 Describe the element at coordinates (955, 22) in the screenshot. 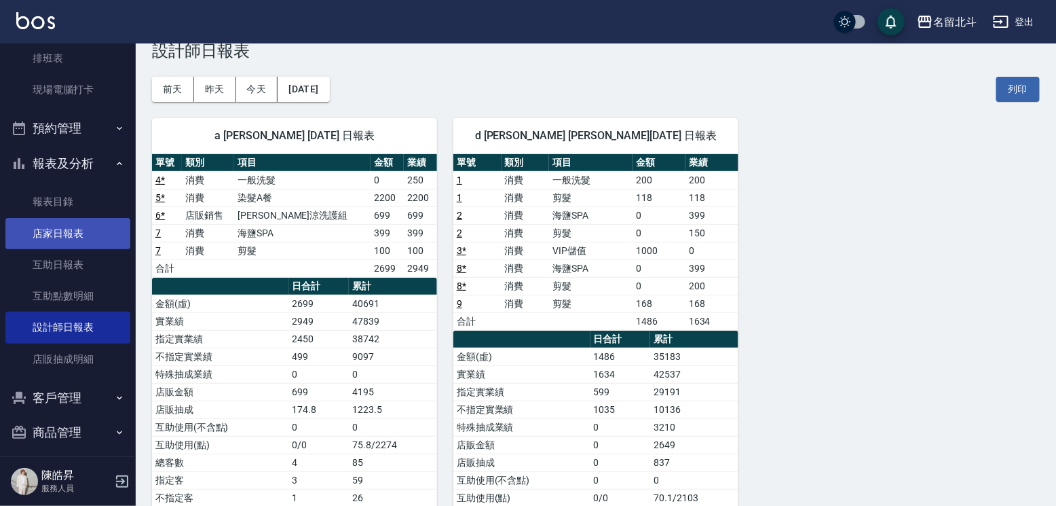

I see `div: 名留北斗` at that location.